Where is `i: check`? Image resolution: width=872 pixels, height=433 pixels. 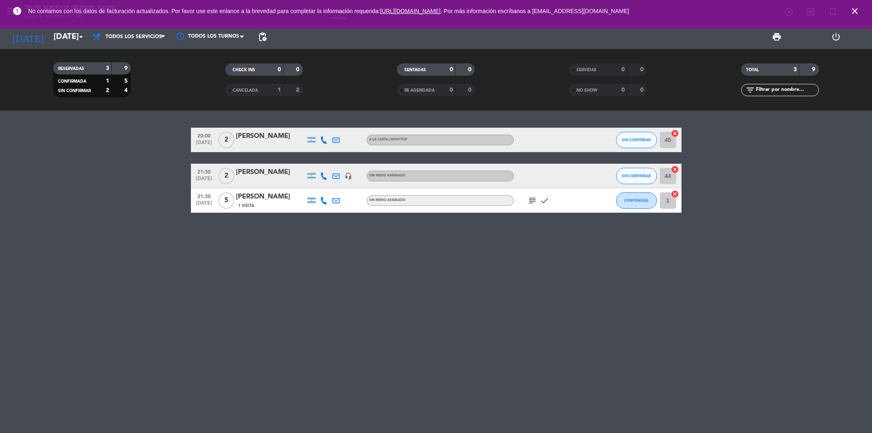
i: check is located at coordinates (545, 200).